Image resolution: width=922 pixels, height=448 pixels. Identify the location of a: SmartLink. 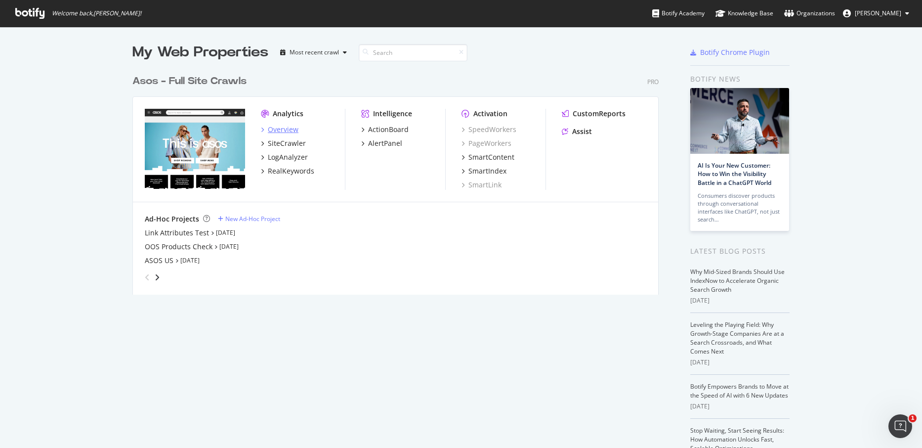
(481, 185).